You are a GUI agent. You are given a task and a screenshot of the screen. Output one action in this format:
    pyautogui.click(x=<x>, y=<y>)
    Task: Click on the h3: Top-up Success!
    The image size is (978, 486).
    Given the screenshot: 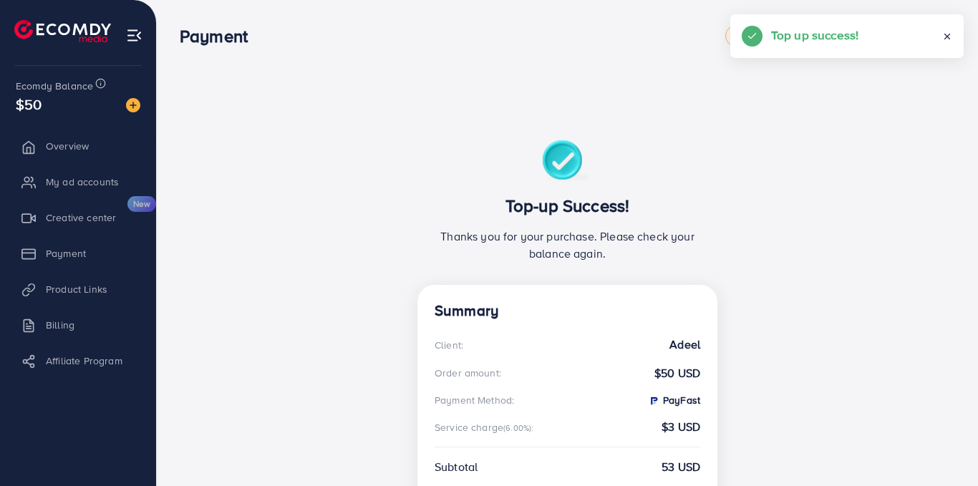 What is the action you would take?
    pyautogui.click(x=567, y=205)
    